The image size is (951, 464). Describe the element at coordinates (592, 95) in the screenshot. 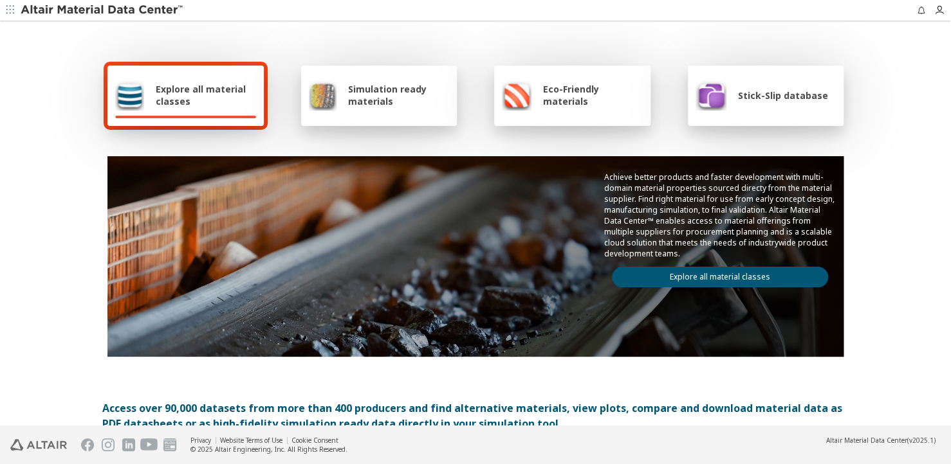

I see `span: Eco-Friendly materials` at that location.